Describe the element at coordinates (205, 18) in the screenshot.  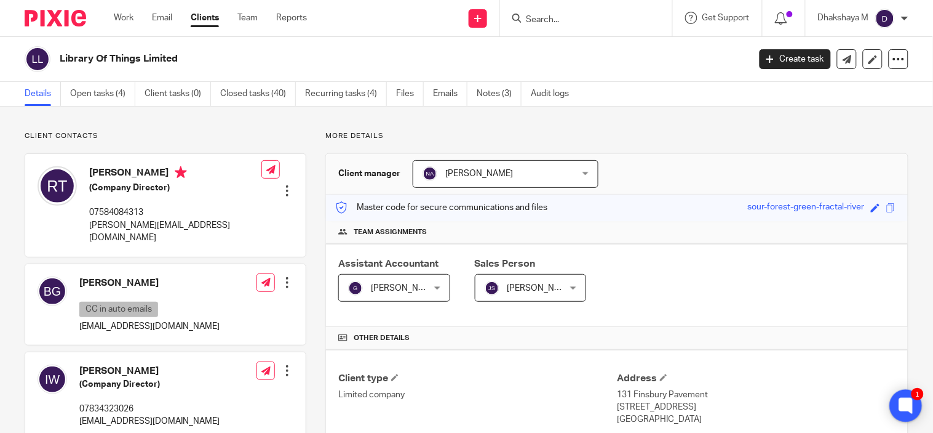
I see `a: Clients` at that location.